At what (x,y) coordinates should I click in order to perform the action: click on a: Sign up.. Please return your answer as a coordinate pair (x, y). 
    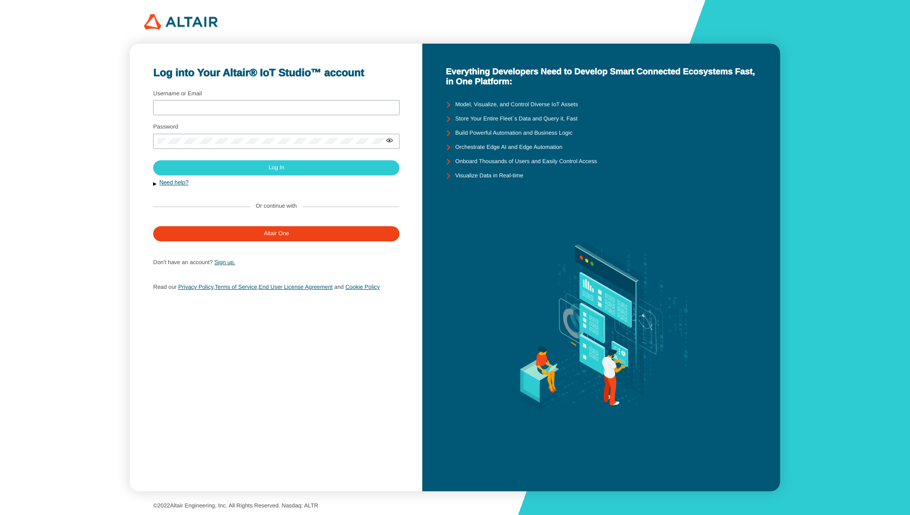
    Looking at the image, I should click on (225, 262).